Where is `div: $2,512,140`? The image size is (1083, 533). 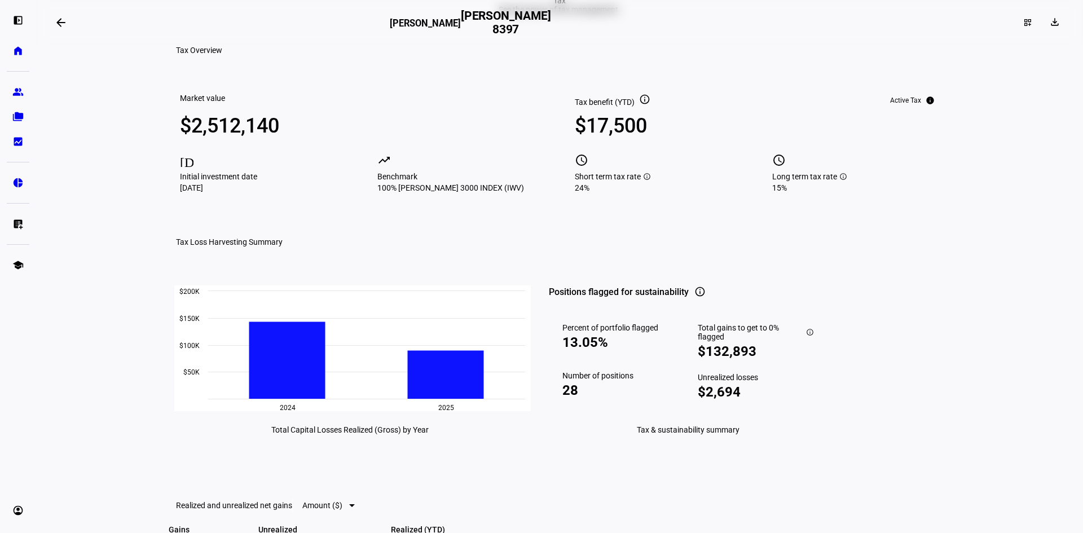 div: $2,512,140 is located at coordinates (263, 126).